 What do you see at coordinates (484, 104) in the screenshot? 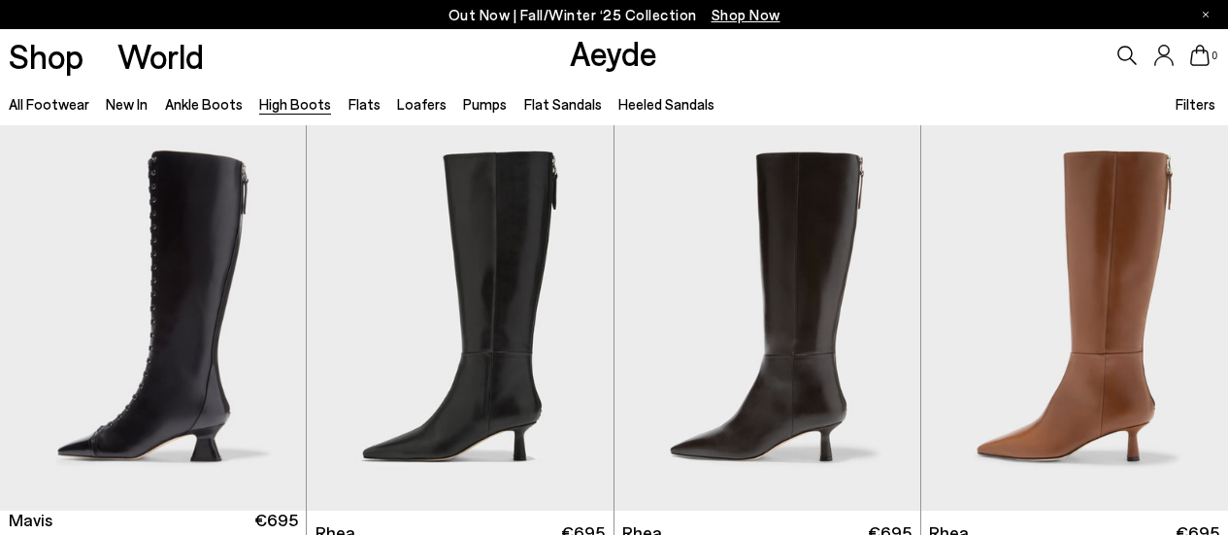
I see `a: Pumps` at bounding box center [484, 104].